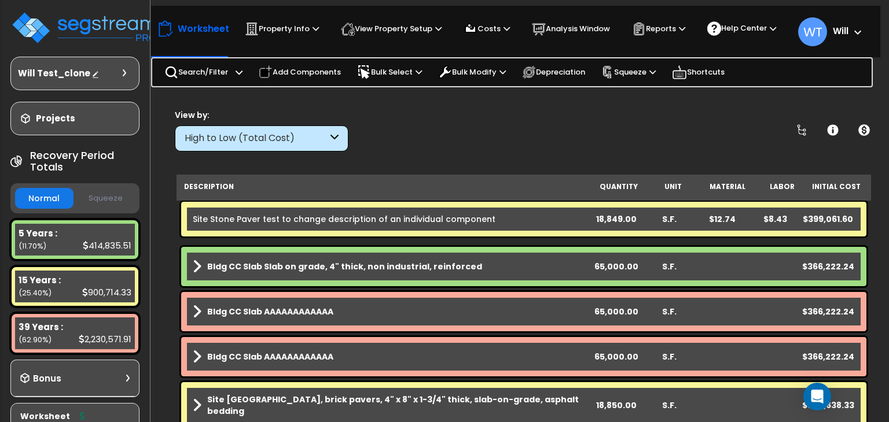 The width and height of the screenshot is (889, 422). What do you see at coordinates (741, 28) in the screenshot?
I see `p: Help Center` at bounding box center [741, 28].